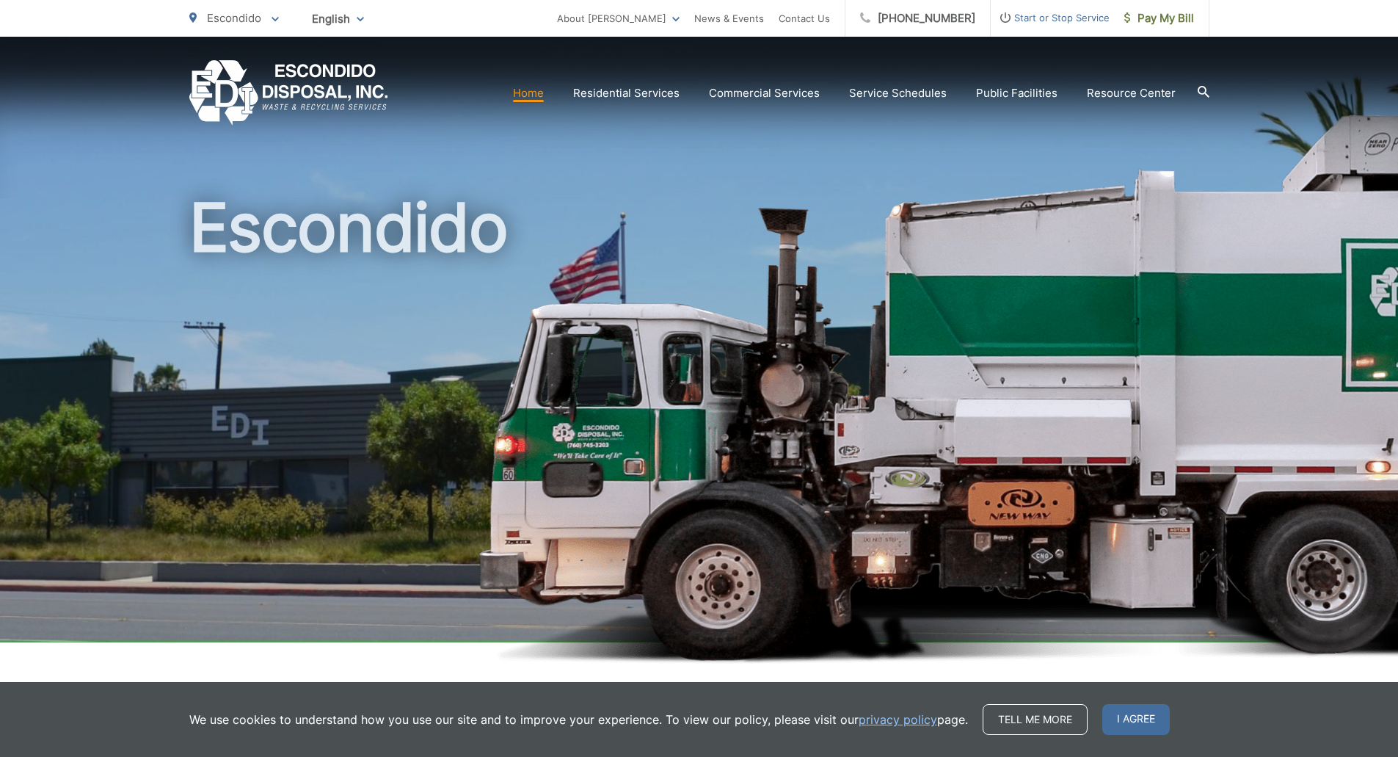 The height and width of the screenshot is (757, 1398). What do you see at coordinates (1159, 18) in the screenshot?
I see `span: Pay My Bill` at bounding box center [1159, 18].